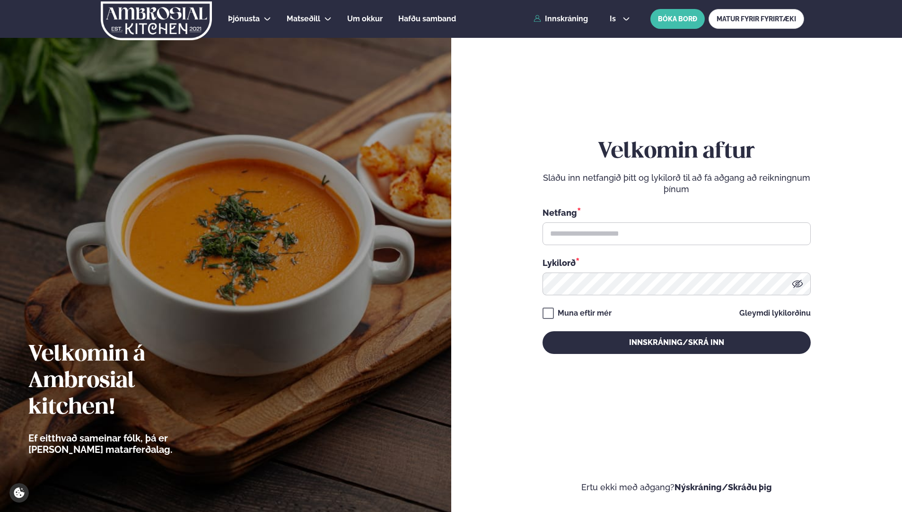  I want to click on p: Sláðu inn netfangið þitt og lykilorð til að fá aðgang að reikningnum þínum, so click(676, 184).